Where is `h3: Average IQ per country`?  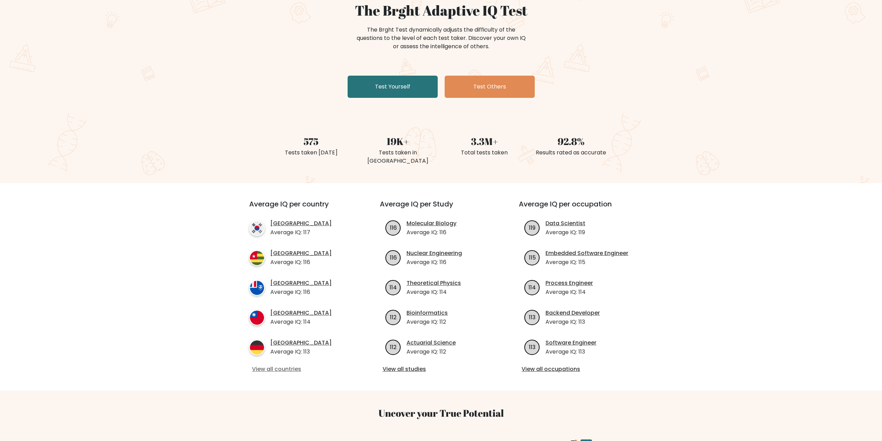
h3: Average IQ per country is located at coordinates (302, 208).